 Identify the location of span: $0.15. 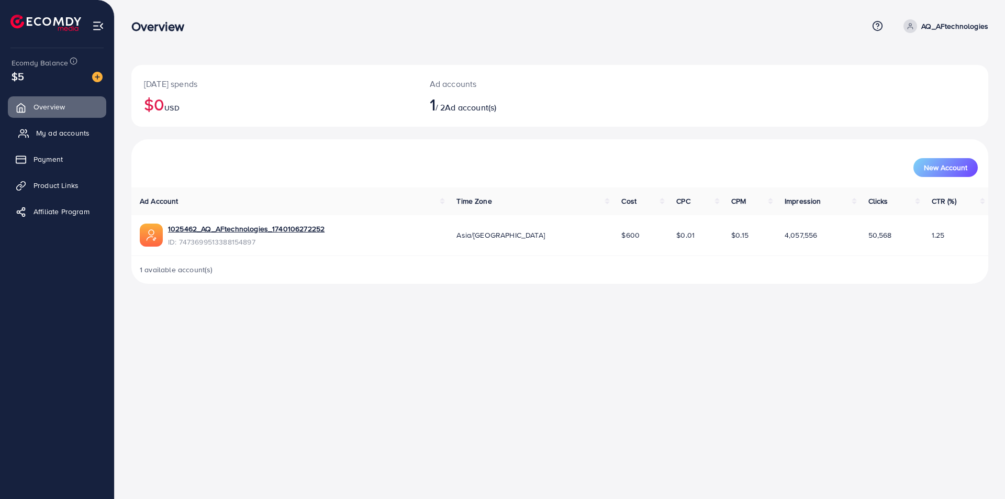
(740, 235).